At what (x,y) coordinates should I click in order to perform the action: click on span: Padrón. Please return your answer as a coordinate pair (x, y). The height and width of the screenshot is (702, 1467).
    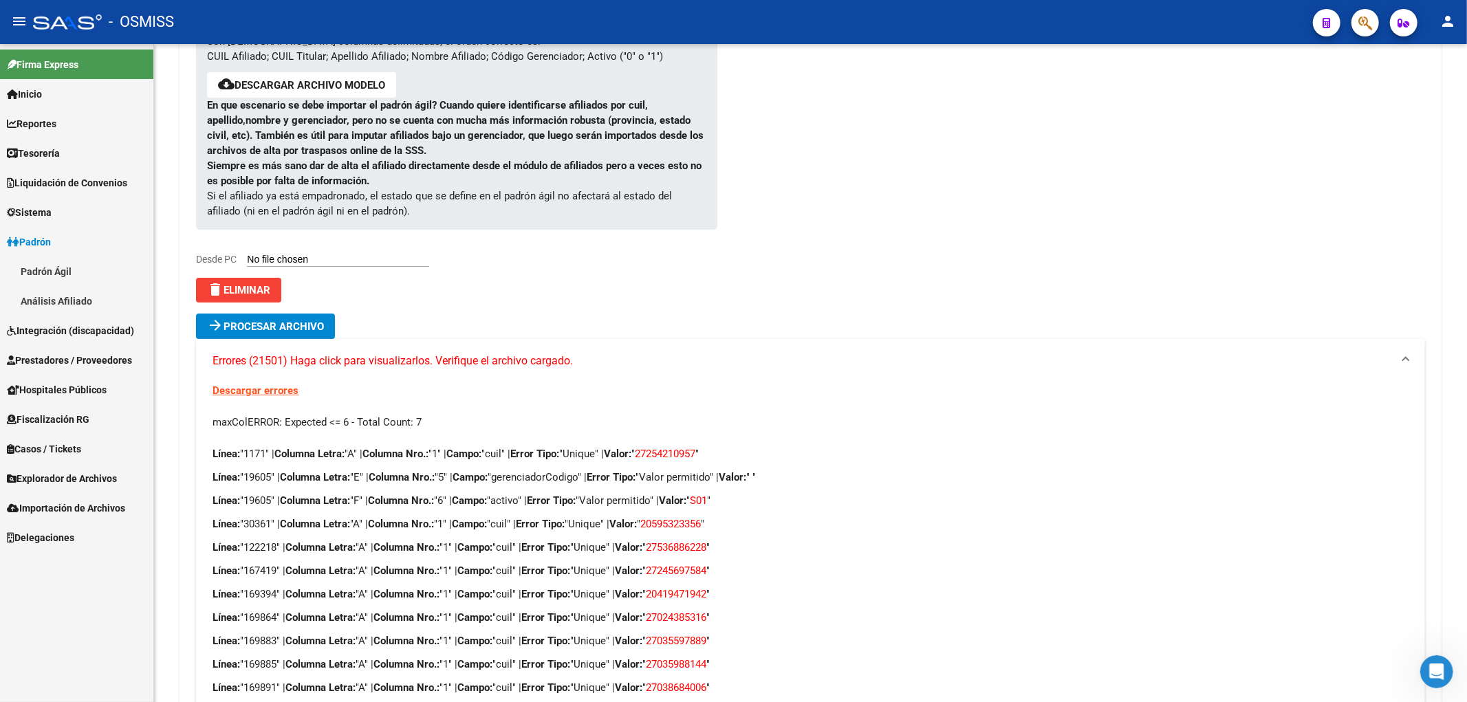
    Looking at the image, I should click on (29, 242).